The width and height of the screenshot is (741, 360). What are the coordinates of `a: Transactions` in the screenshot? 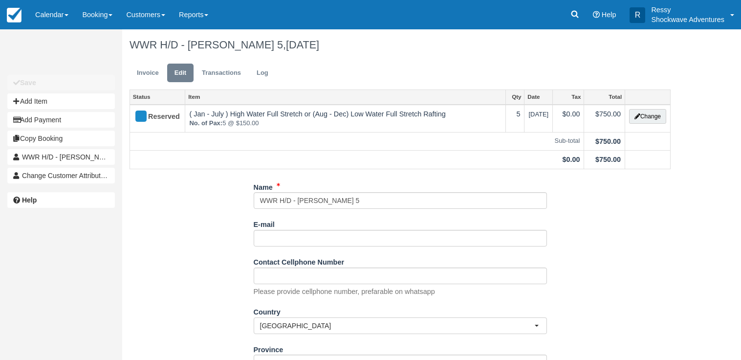 It's located at (221, 73).